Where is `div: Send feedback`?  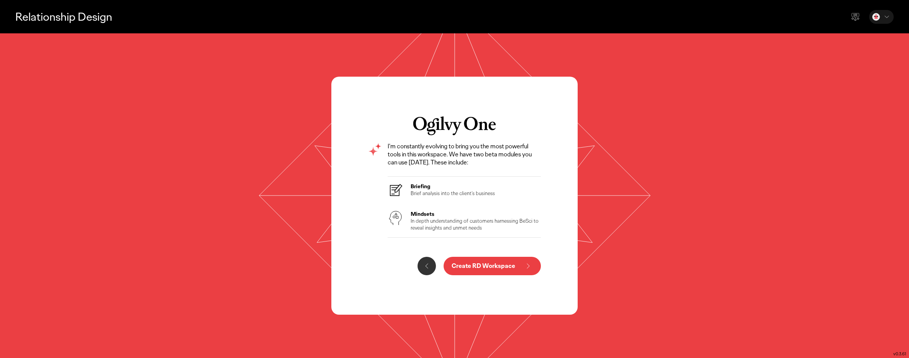 div: Send feedback is located at coordinates (856, 17).